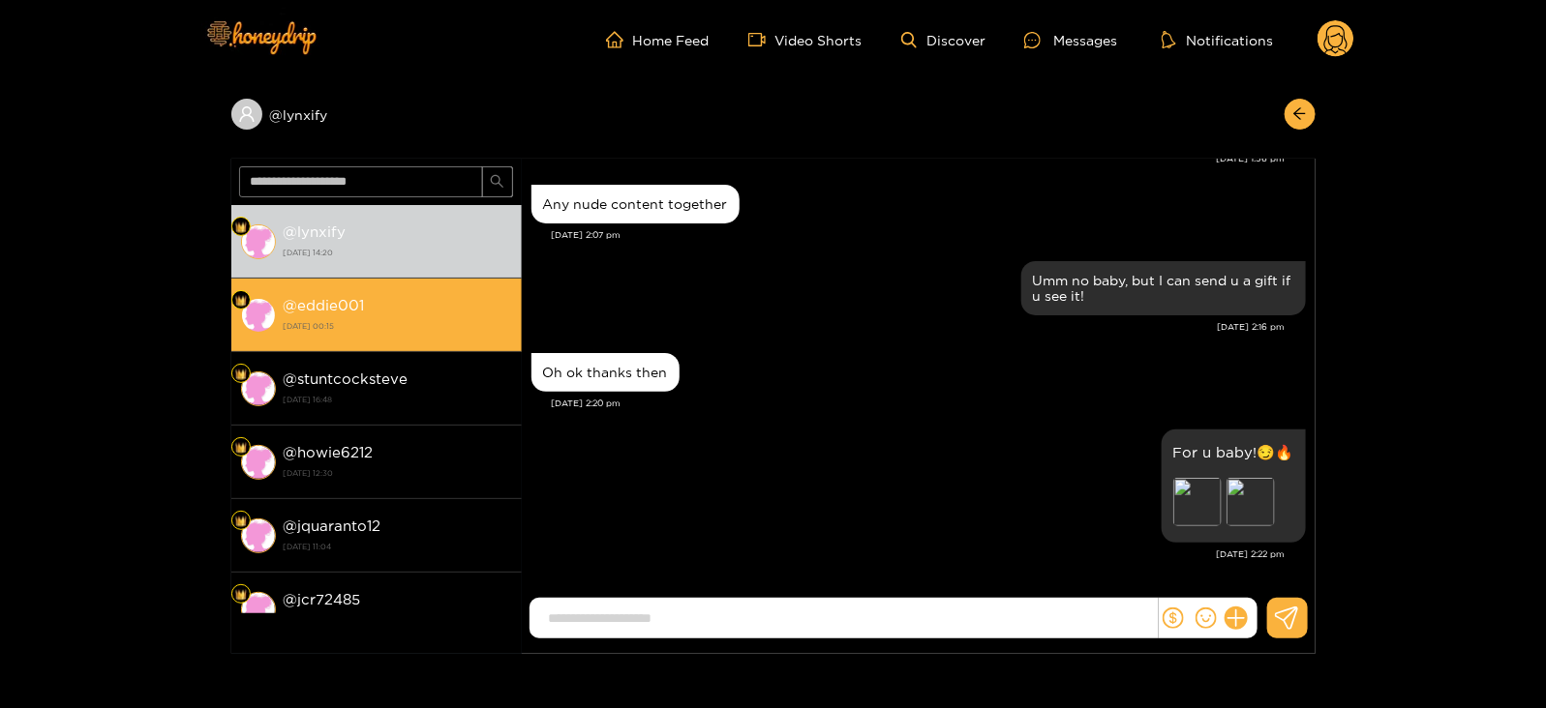  What do you see at coordinates (376, 114) in the screenshot?
I see `div: @lynxify` at bounding box center [376, 114].